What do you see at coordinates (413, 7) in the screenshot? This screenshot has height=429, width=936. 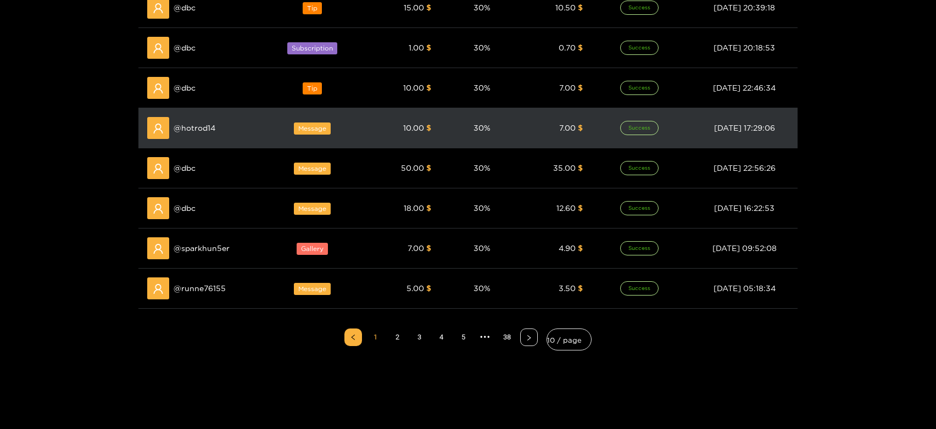 I see `span: 15.00` at bounding box center [413, 7].